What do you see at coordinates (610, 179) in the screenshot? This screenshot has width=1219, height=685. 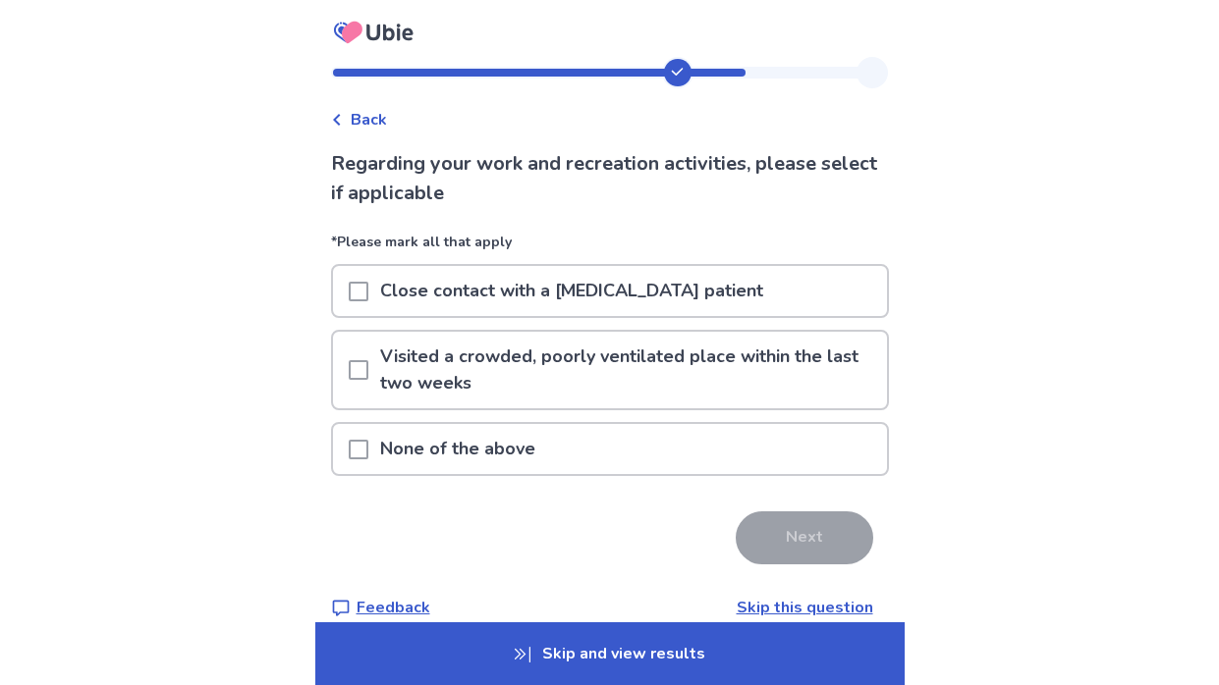 I see `p: Regarding your work and recreation activities, please select if applicable` at bounding box center [610, 179].